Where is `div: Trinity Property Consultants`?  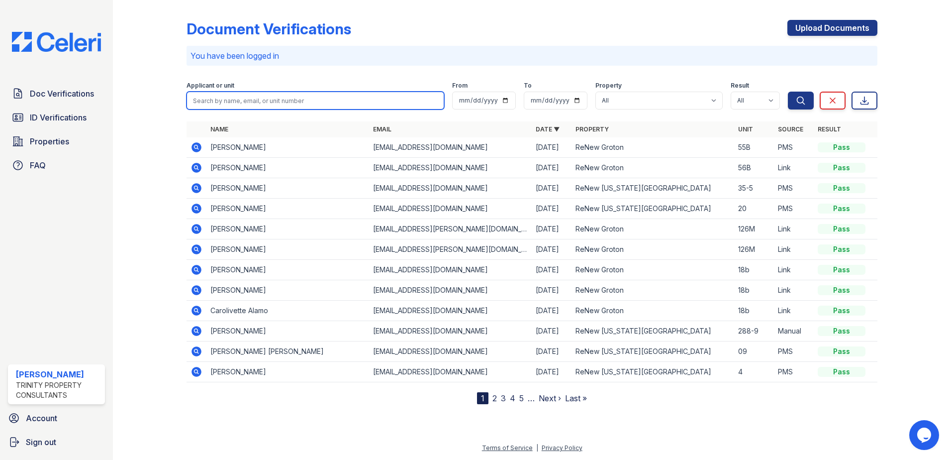 div: Trinity Property Consultants is located at coordinates (58, 390).